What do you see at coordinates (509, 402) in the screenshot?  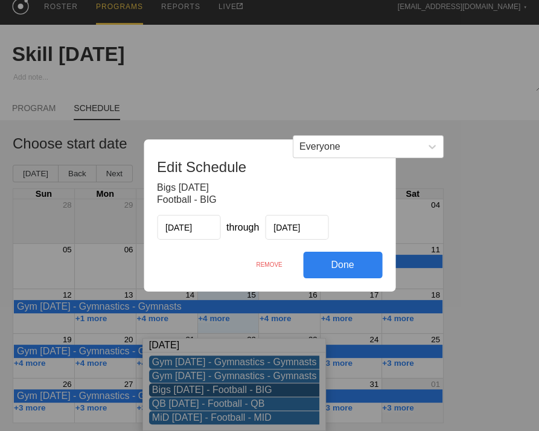 I see `div: Chat Widget` at bounding box center [509, 402].